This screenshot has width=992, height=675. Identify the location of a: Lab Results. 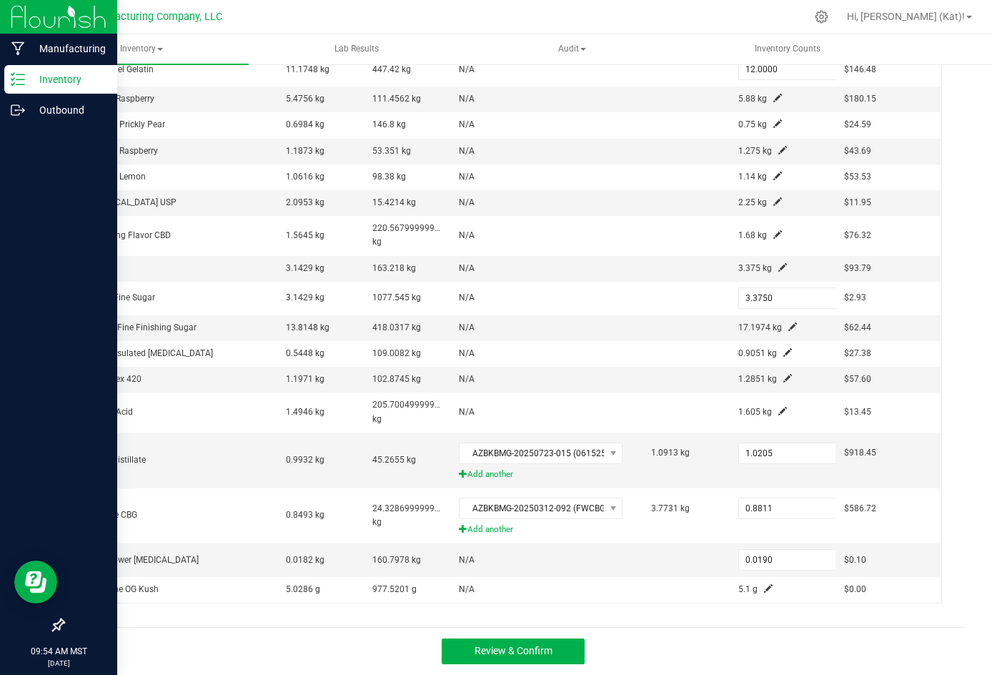
(357, 49).